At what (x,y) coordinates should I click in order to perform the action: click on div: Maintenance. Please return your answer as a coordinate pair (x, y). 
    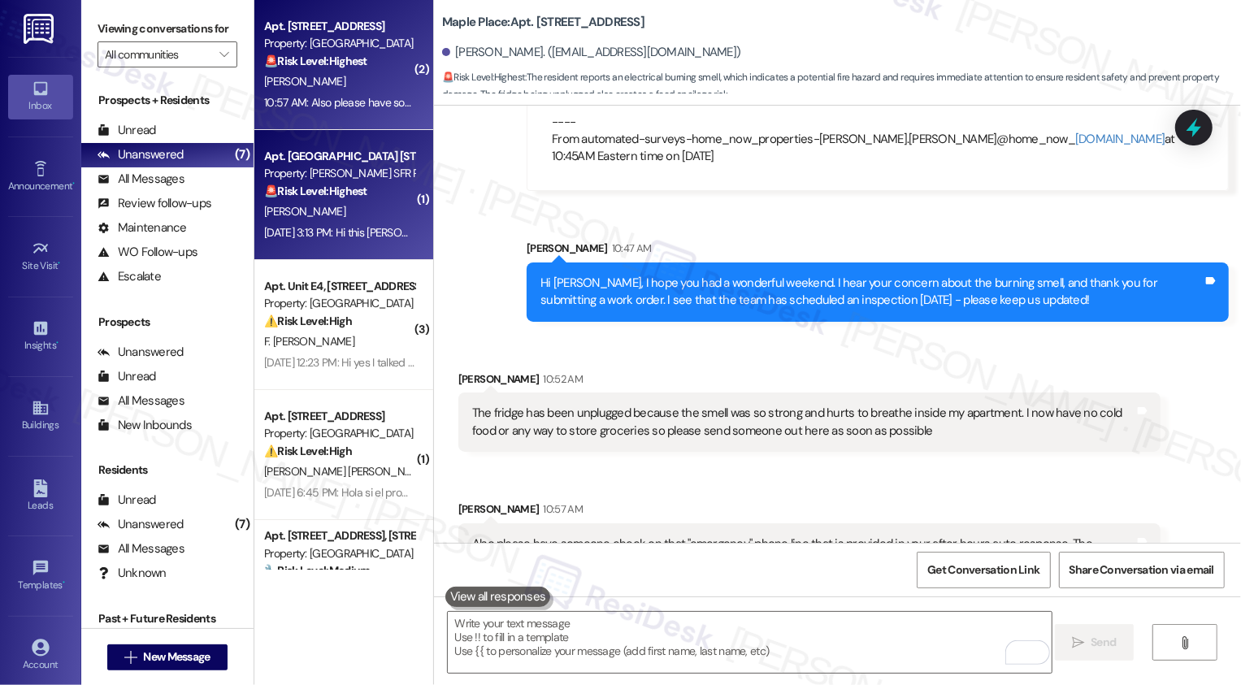
    Looking at the image, I should click on (142, 228).